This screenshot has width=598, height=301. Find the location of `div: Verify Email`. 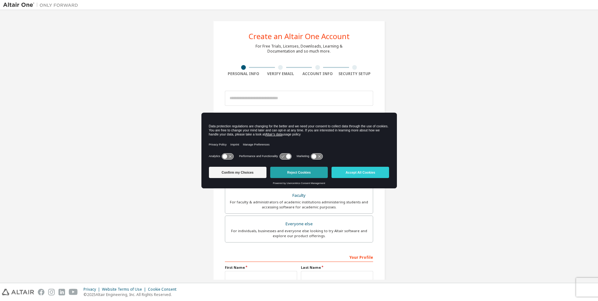

div: Verify Email is located at coordinates (280, 74).